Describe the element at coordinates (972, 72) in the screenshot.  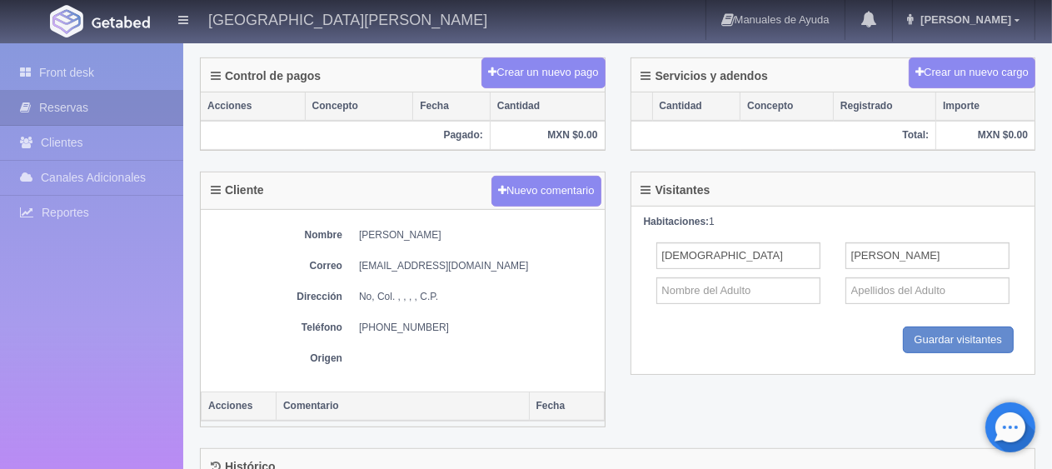
I see `button: Crear un nuevo cargo` at that location.